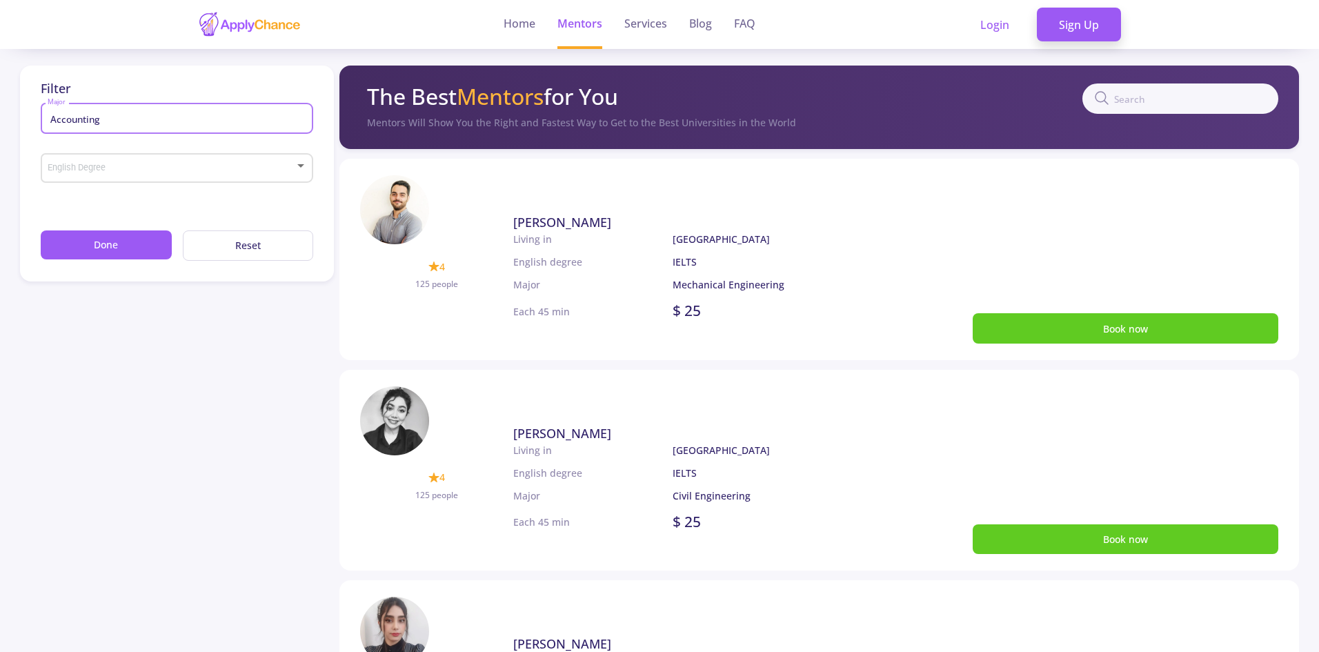 The height and width of the screenshot is (652, 1319). What do you see at coordinates (492, 97) in the screenshot?
I see `h2: The Best for You` at bounding box center [492, 97].